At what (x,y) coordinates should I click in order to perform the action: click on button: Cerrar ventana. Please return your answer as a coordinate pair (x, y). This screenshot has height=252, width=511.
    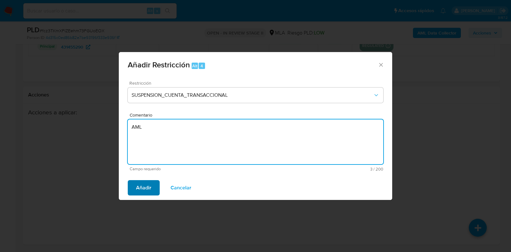
    Looking at the image, I should click on (381, 65).